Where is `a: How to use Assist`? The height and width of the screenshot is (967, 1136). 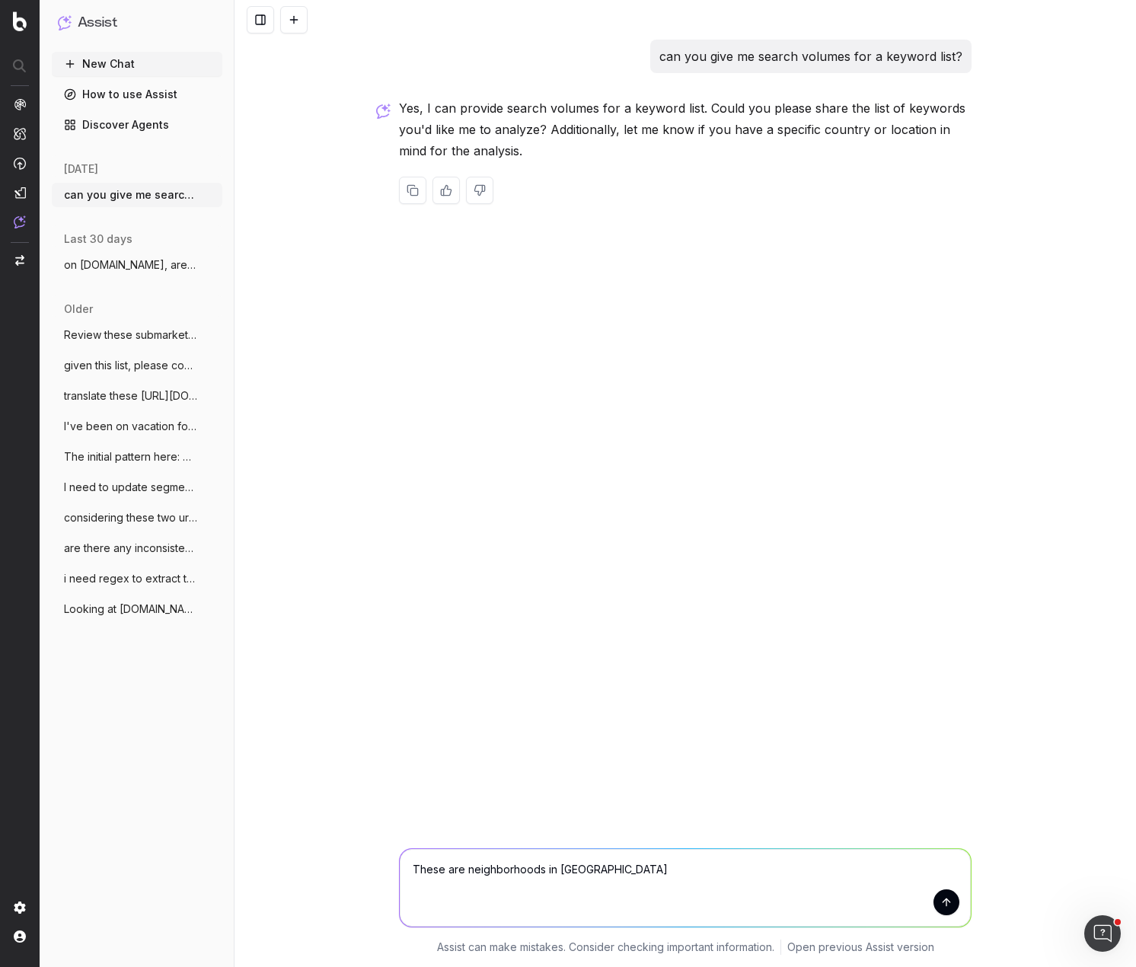 a: How to use Assist is located at coordinates (137, 94).